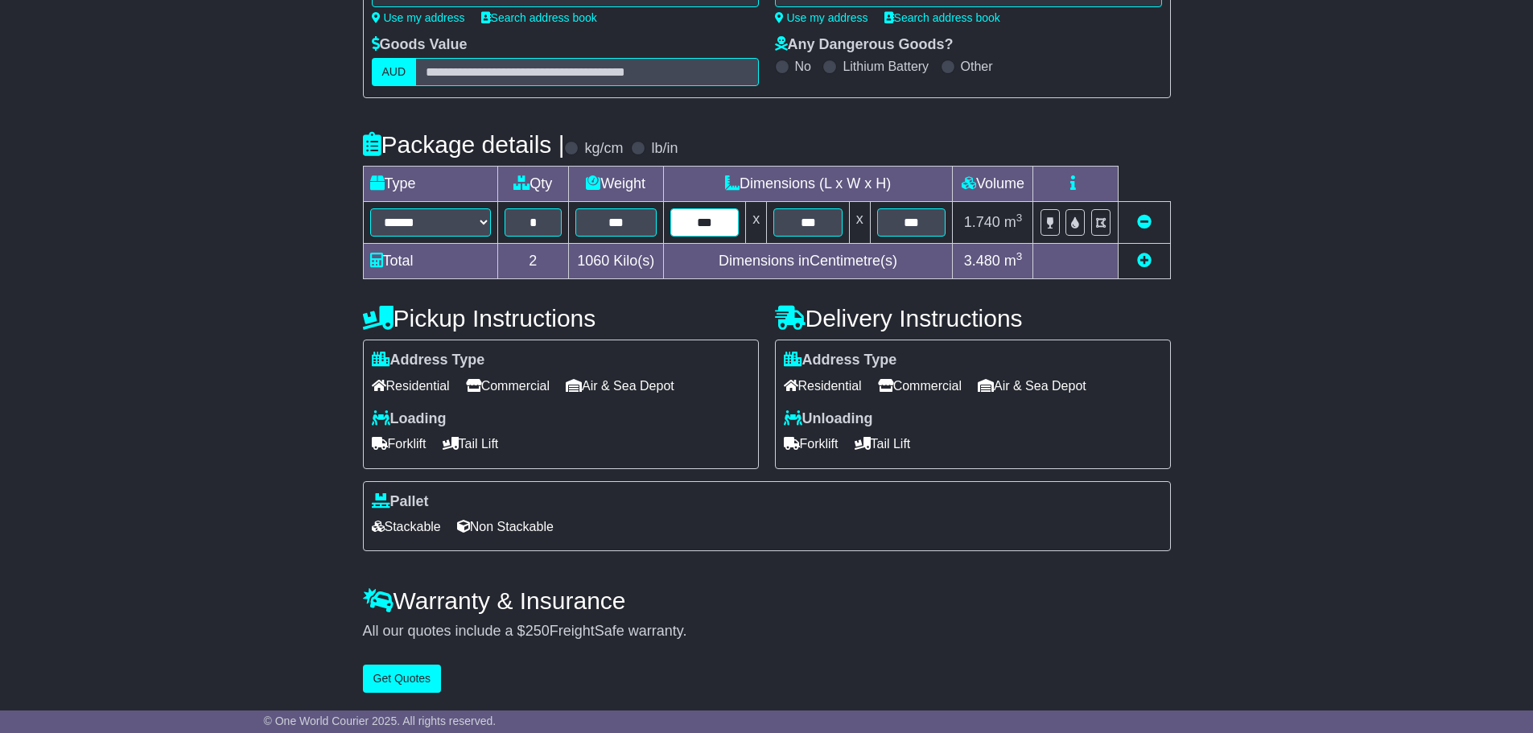  I want to click on a: Remove this item, so click(1144, 222).